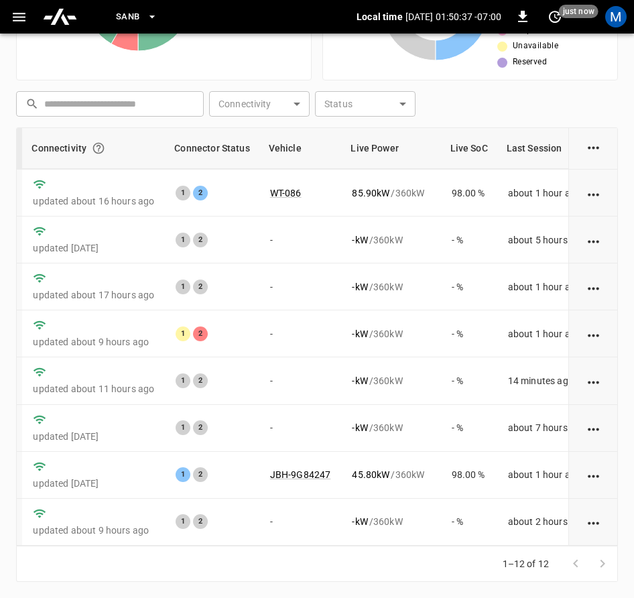 The height and width of the screenshot is (598, 634). I want to click on div: Connectivity, so click(93, 148).